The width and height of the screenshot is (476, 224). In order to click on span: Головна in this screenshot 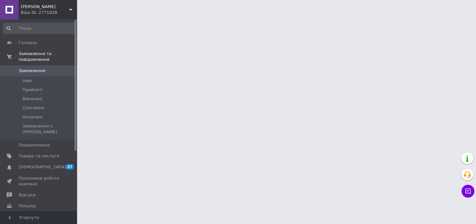, I will do `click(28, 43)`.